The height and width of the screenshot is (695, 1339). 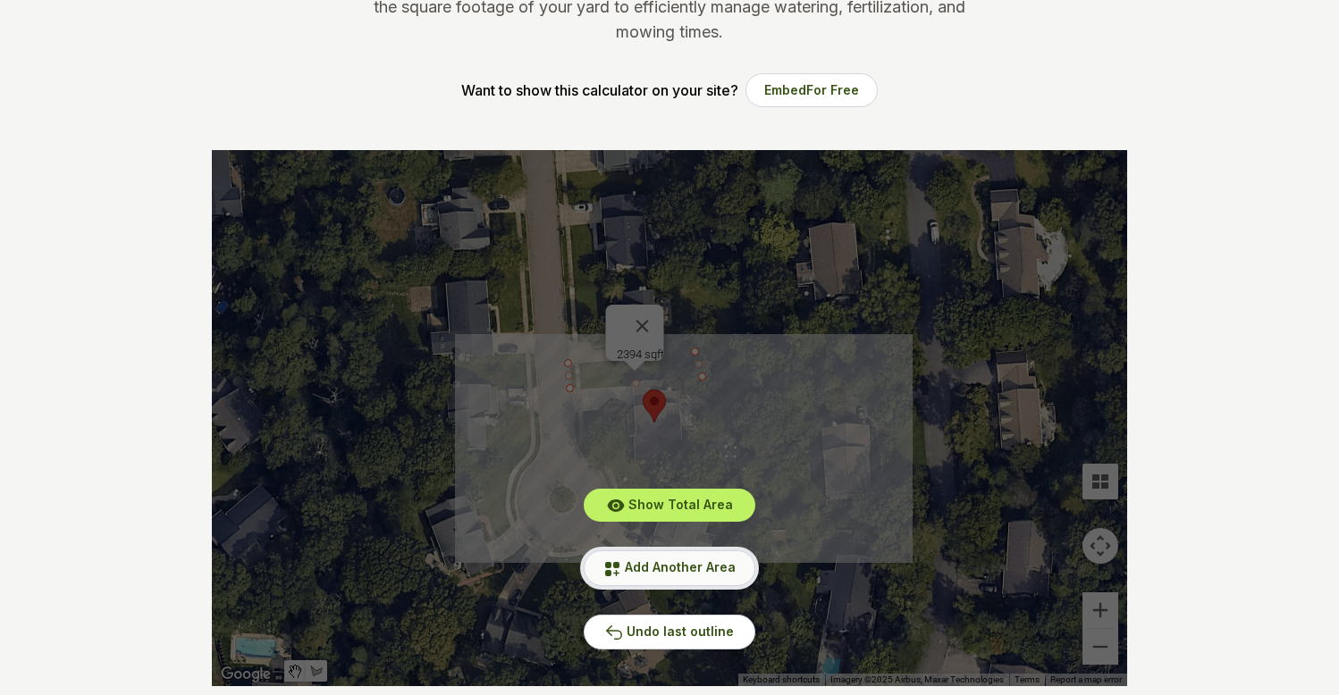 I want to click on span: Undo last outline, so click(x=680, y=631).